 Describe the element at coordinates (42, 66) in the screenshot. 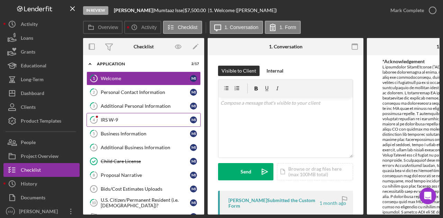

I see `a: Educational` at that location.